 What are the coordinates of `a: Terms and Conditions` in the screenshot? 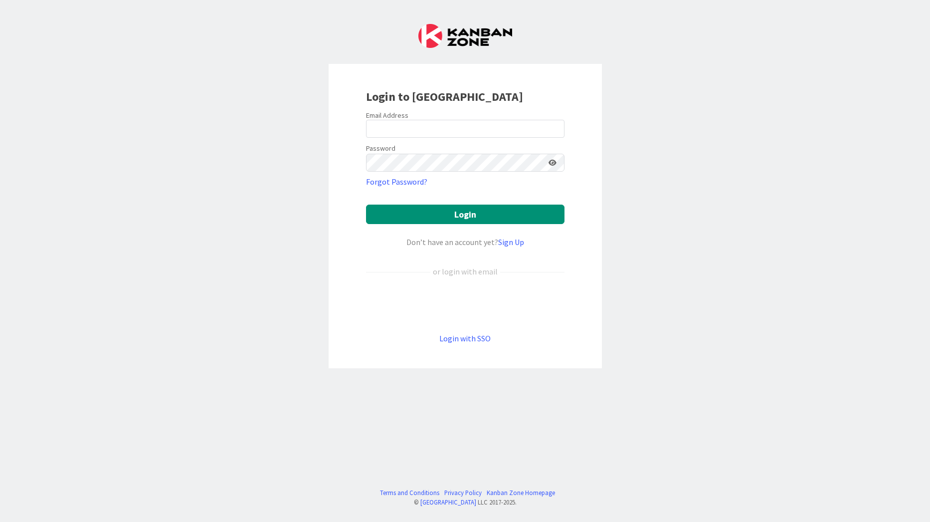 It's located at (410, 492).